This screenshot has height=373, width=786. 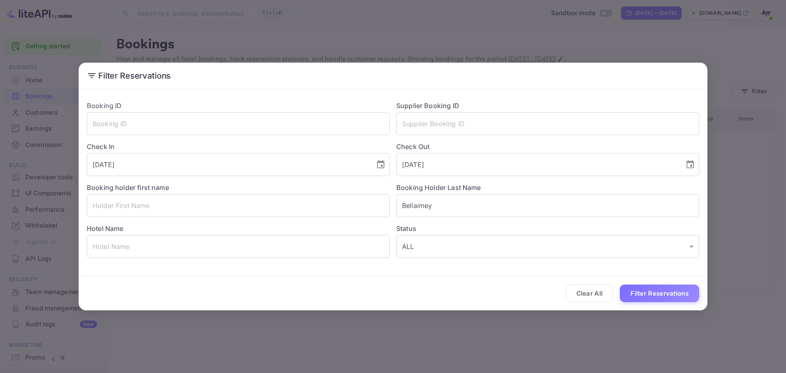 I want to click on label: Booking holder first name, so click(x=128, y=187).